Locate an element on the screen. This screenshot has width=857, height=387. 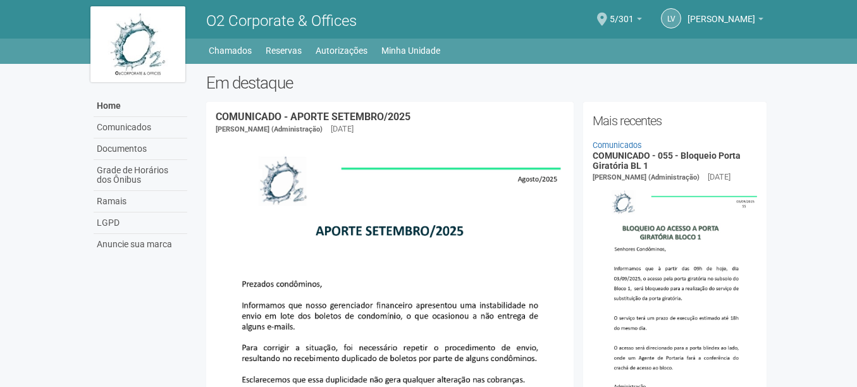
a: Ramais is located at coordinates (140, 202).